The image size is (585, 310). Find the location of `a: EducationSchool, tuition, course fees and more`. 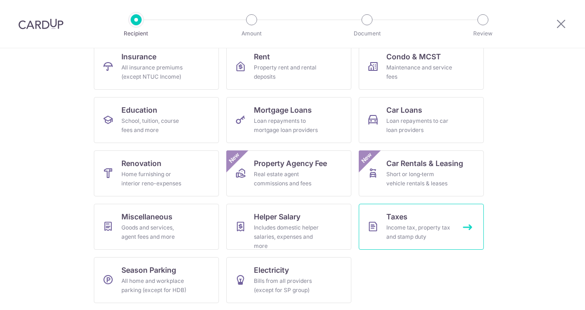

a: EducationSchool, tuition, course fees and more is located at coordinates (156, 120).